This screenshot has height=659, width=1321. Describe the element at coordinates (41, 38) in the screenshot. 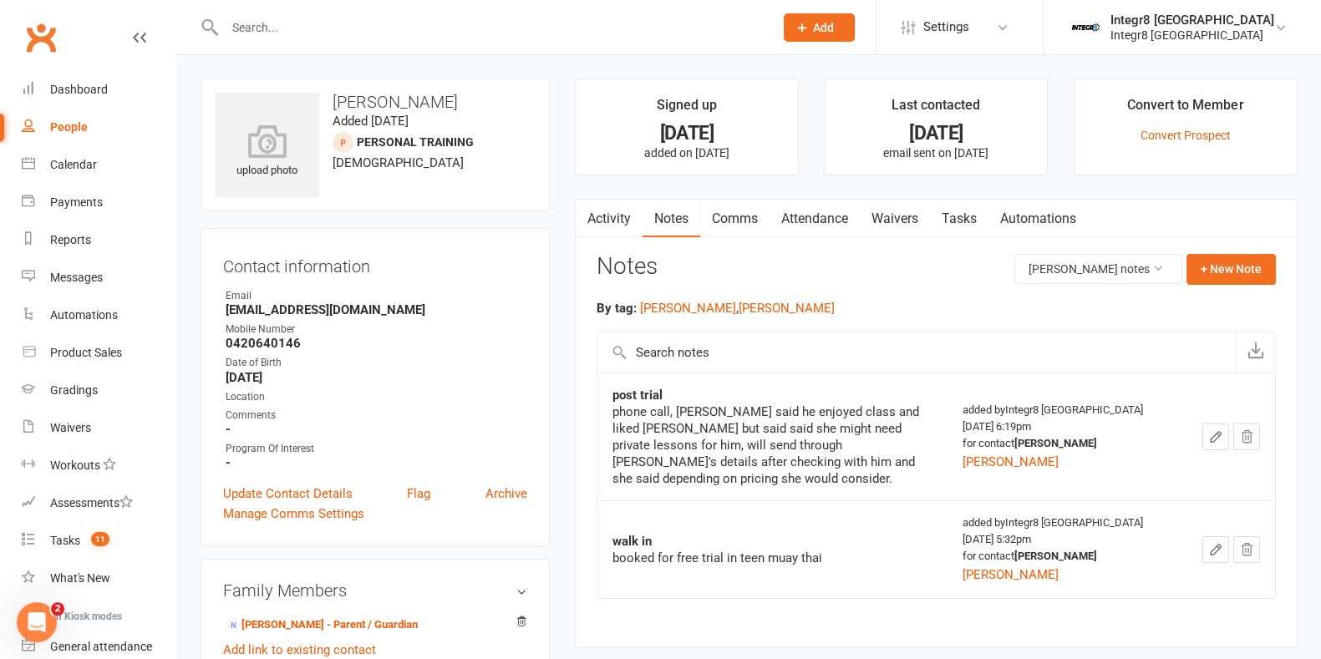

I see `a: Clubworx` at that location.